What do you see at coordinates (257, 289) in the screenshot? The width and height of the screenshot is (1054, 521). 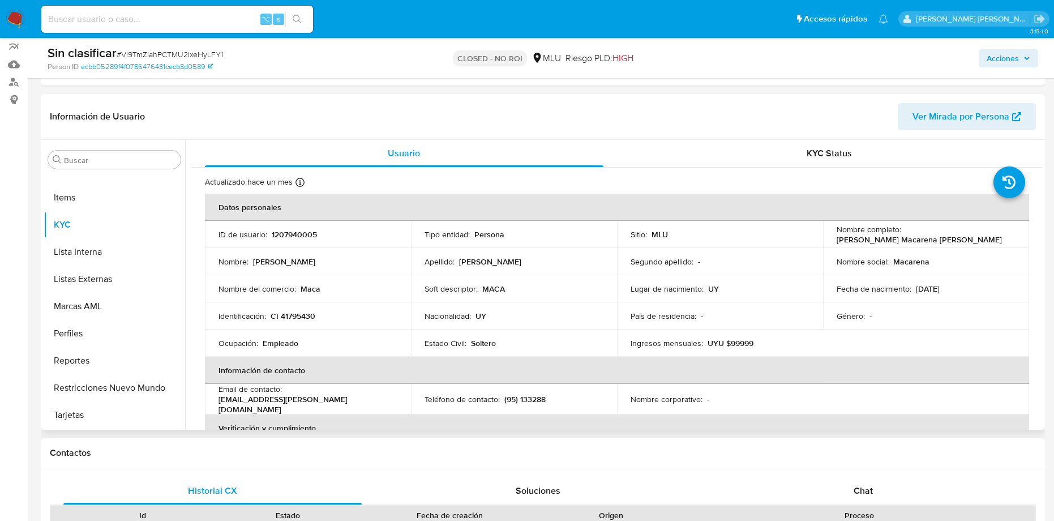 I see `p: Nombre del comercio :` at bounding box center [257, 289].